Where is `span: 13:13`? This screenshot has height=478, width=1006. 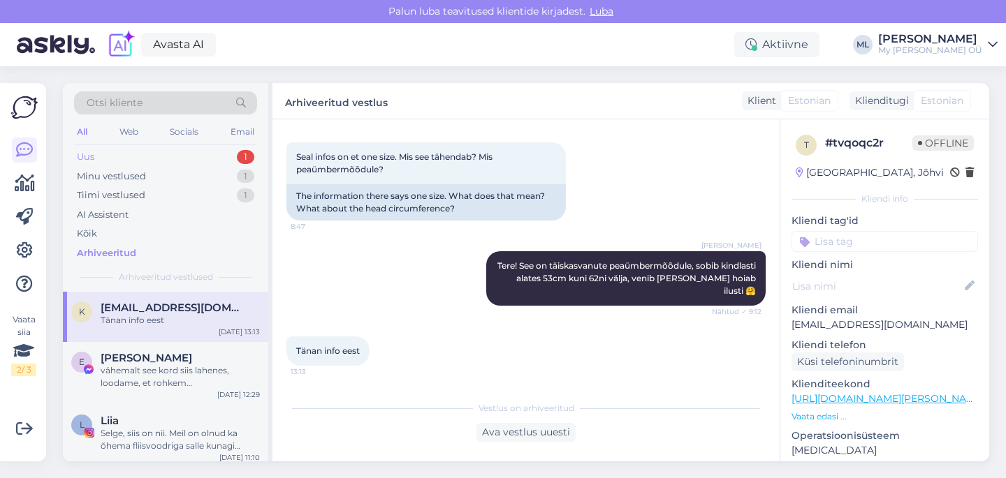
span: 13:13 is located at coordinates (316, 371).